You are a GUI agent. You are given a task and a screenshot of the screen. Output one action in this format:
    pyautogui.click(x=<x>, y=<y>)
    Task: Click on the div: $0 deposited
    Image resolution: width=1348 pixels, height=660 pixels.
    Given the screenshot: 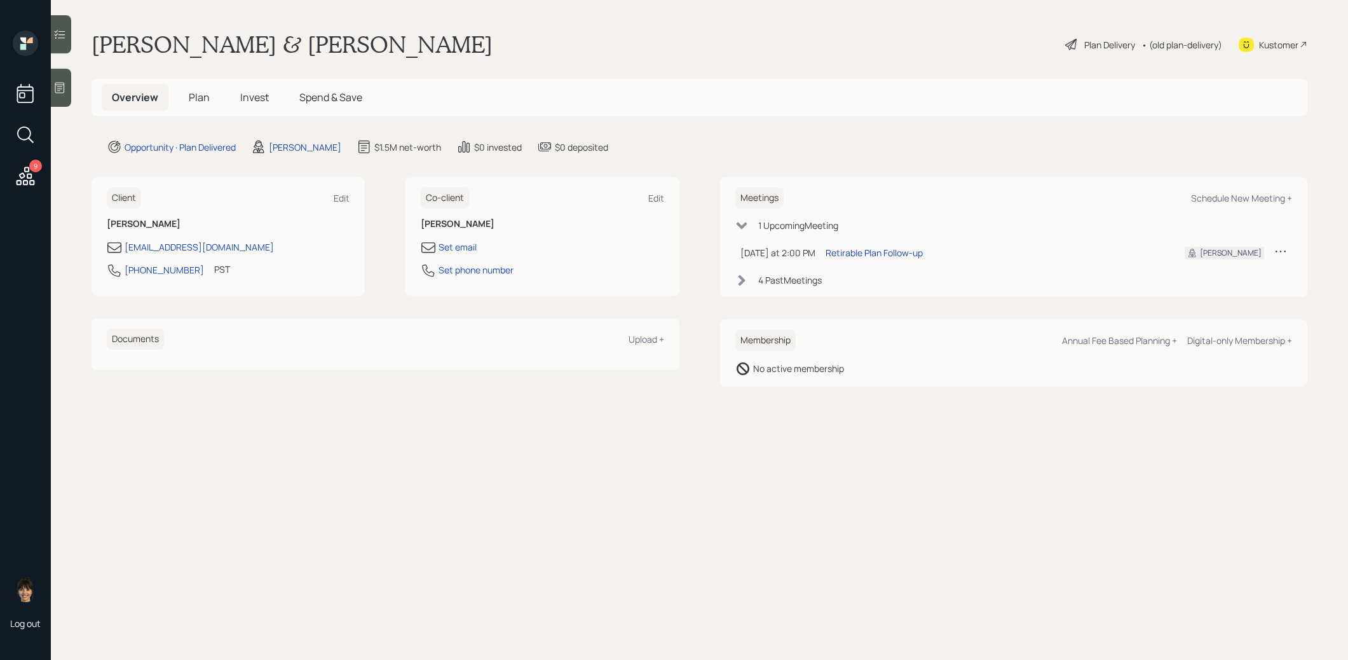 What is the action you would take?
    pyautogui.click(x=582, y=147)
    